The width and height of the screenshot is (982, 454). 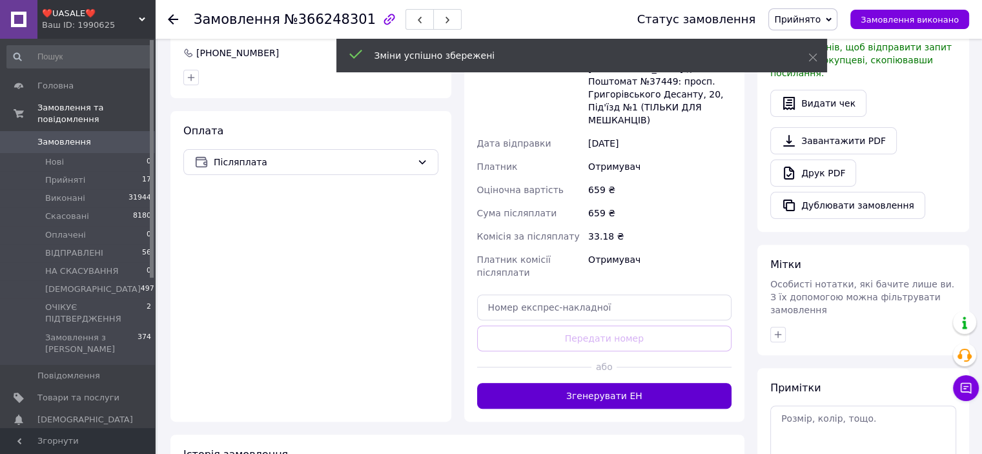 What do you see at coordinates (68, 376) in the screenshot?
I see `span: Повідомлення` at bounding box center [68, 376].